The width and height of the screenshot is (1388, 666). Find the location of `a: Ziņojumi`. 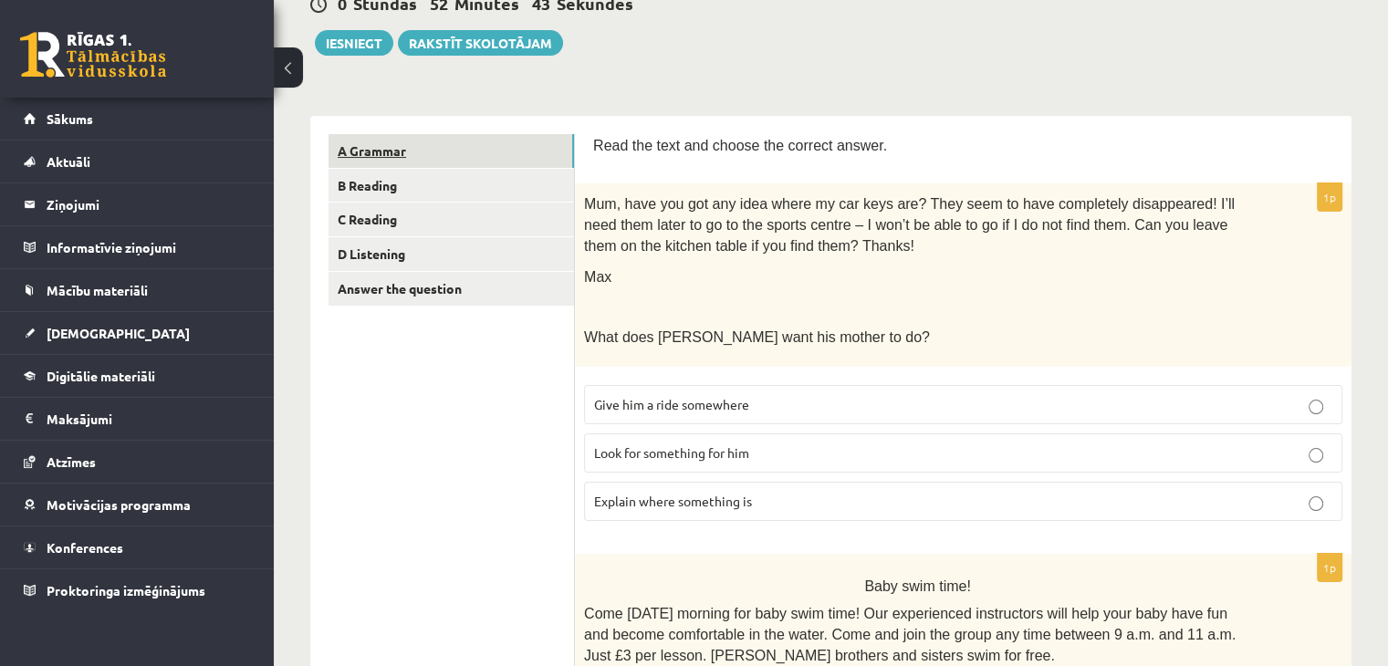

a: Ziņojumi is located at coordinates (137, 204).